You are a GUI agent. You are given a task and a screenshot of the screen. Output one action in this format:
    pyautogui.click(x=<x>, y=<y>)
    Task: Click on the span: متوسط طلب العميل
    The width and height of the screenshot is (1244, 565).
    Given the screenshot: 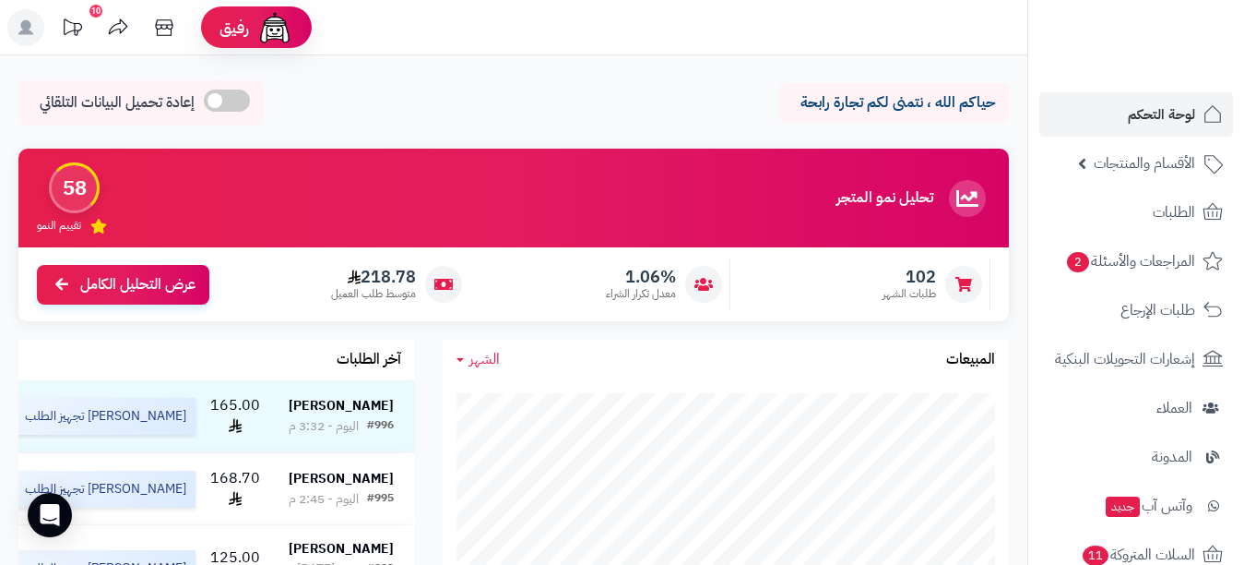 What is the action you would take?
    pyautogui.click(x=374, y=293)
    